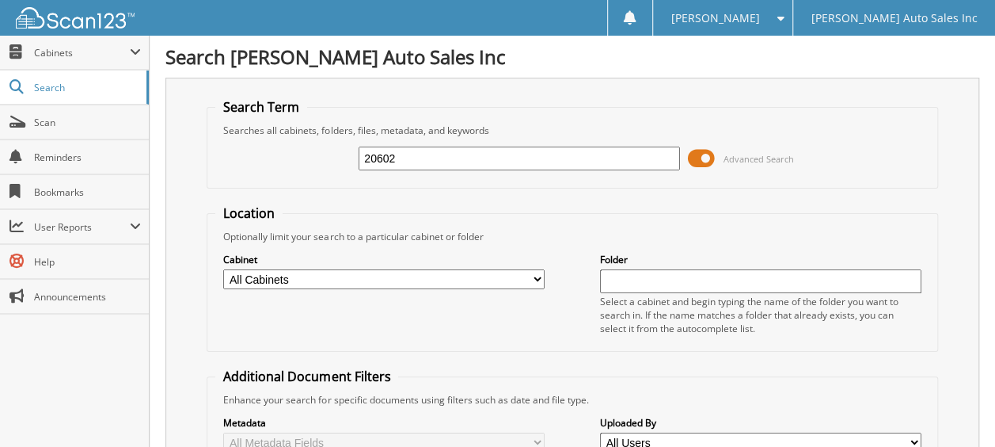  What do you see at coordinates (87, 192) in the screenshot?
I see `span: Bookmarks` at bounding box center [87, 192].